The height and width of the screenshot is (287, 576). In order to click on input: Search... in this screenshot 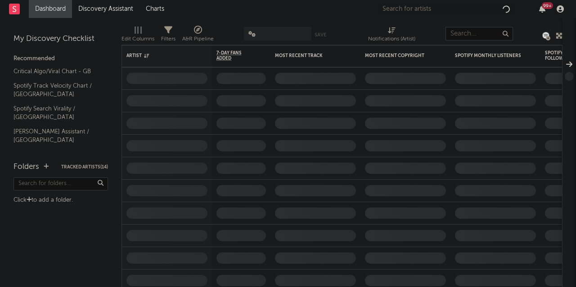, I will do `click(479, 34)`.